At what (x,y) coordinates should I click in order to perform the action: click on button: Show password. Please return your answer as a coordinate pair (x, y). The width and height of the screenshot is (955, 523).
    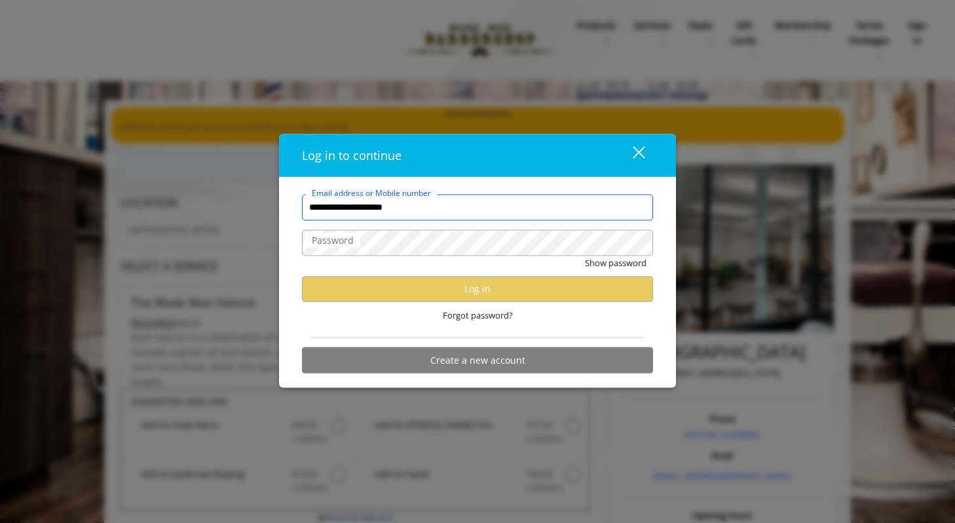
    Looking at the image, I should click on (616, 262).